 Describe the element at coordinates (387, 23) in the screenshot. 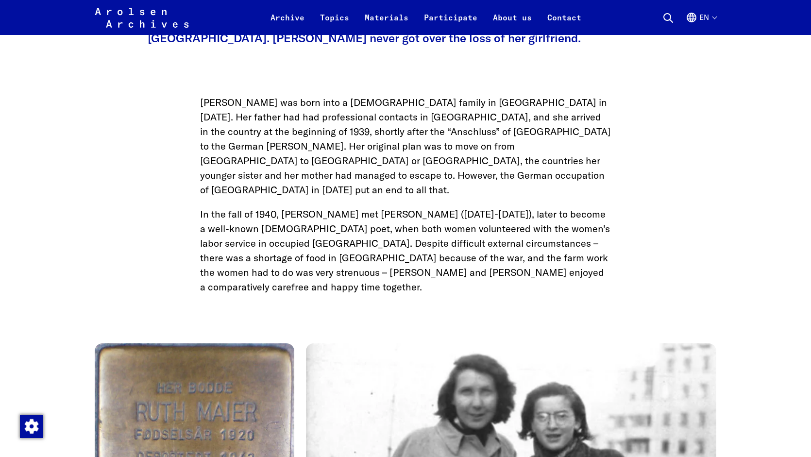

I see `a: Materials` at that location.